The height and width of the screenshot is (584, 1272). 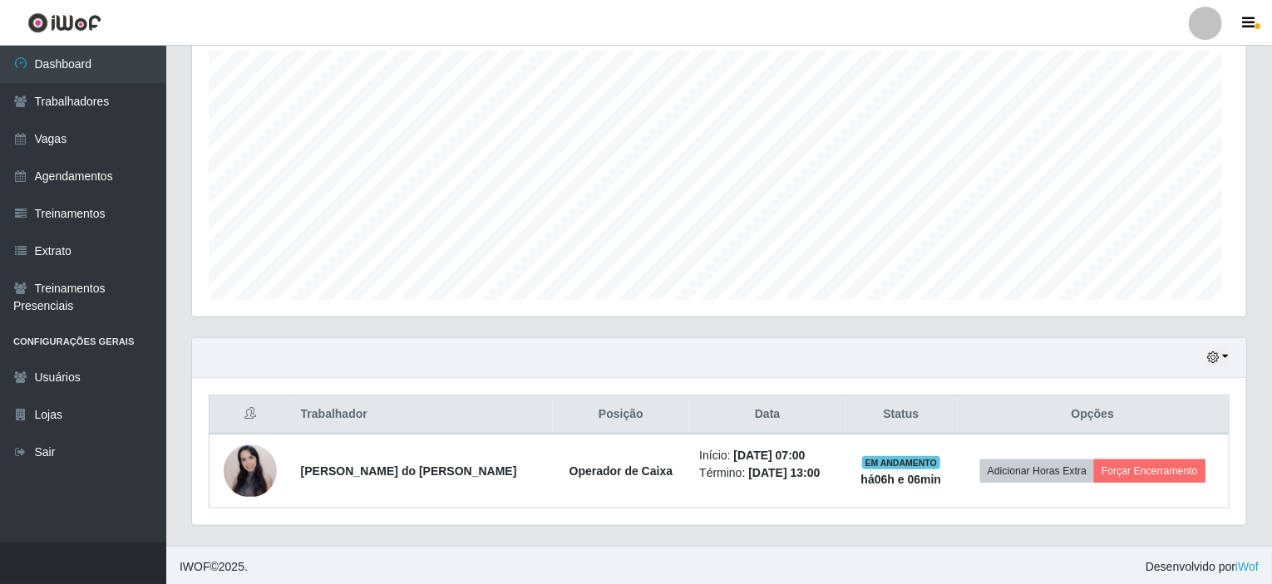 What do you see at coordinates (1202, 567) in the screenshot?
I see `span: Desenvolvido por` at bounding box center [1202, 567].